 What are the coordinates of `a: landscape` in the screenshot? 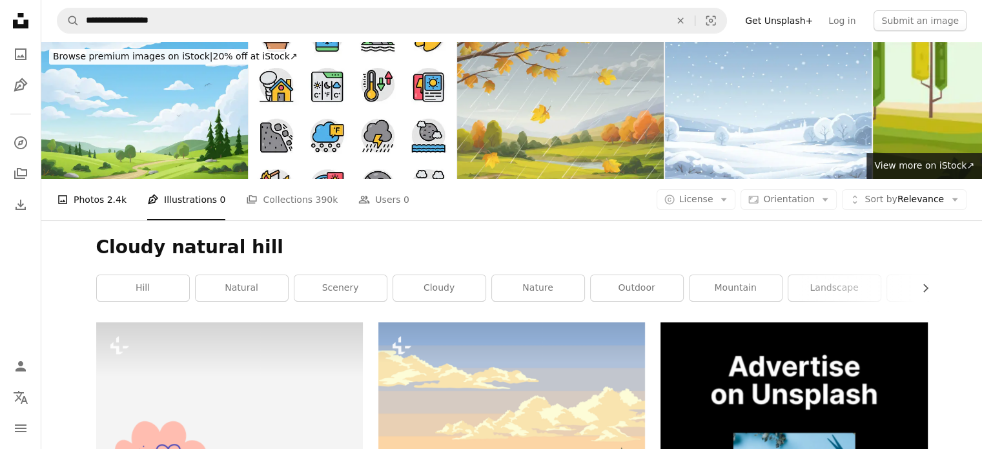 It's located at (834, 288).